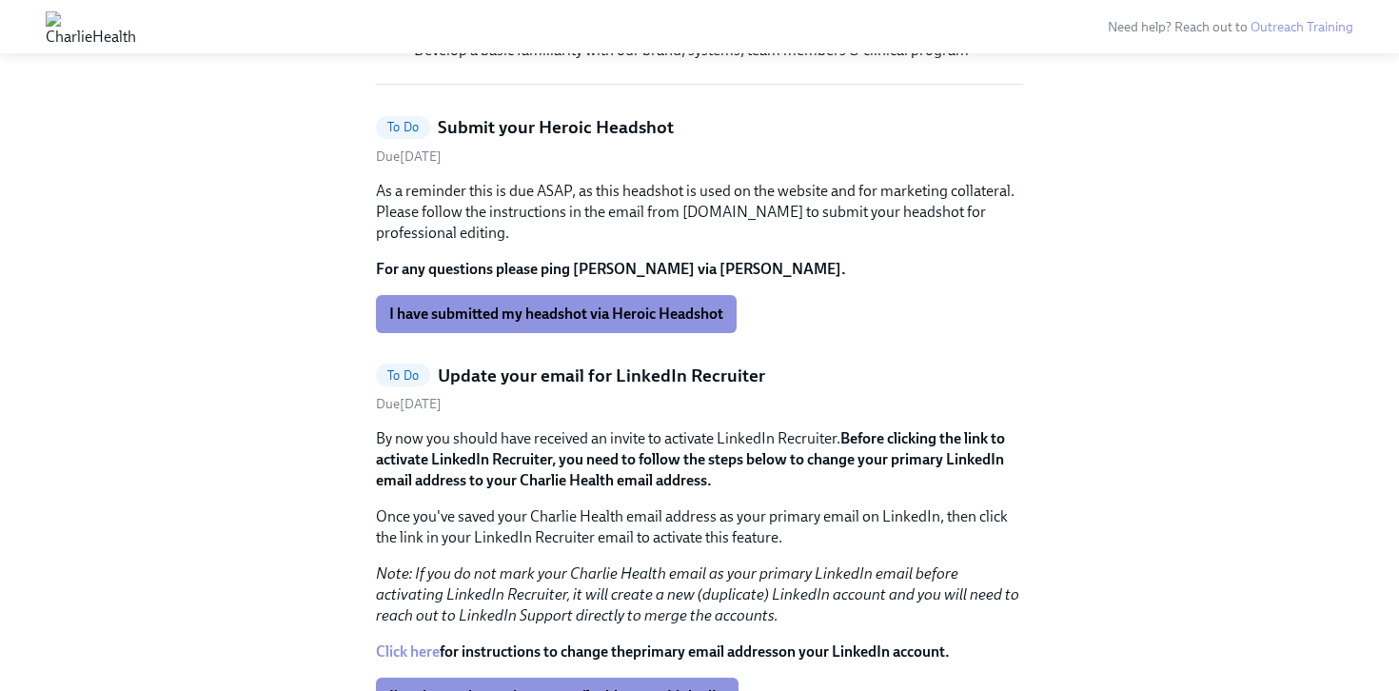 The image size is (1399, 691). What do you see at coordinates (1302, 27) in the screenshot?
I see `a: Outreach Training` at bounding box center [1302, 27].